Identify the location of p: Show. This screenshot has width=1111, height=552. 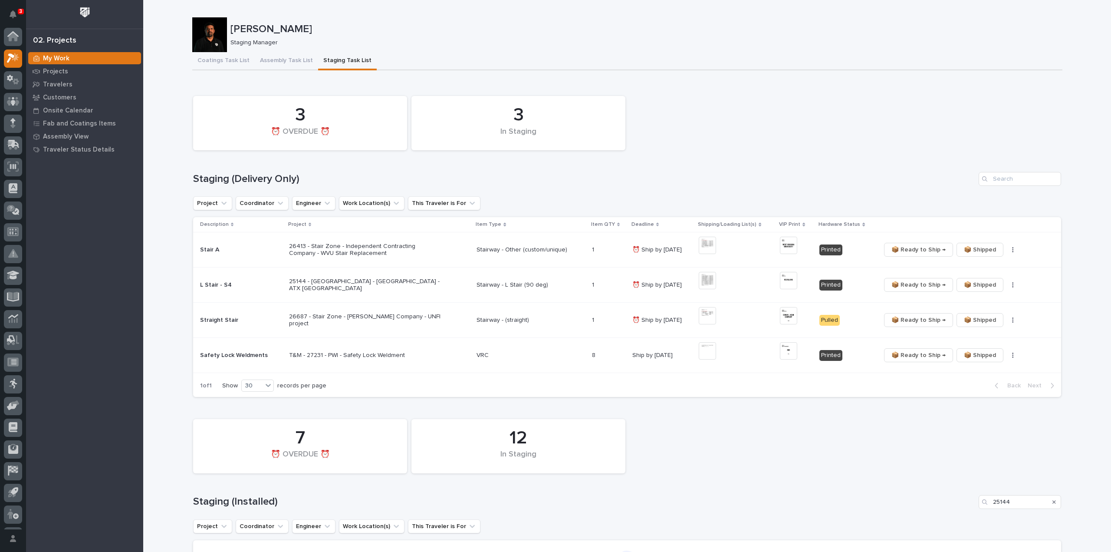
(230, 386).